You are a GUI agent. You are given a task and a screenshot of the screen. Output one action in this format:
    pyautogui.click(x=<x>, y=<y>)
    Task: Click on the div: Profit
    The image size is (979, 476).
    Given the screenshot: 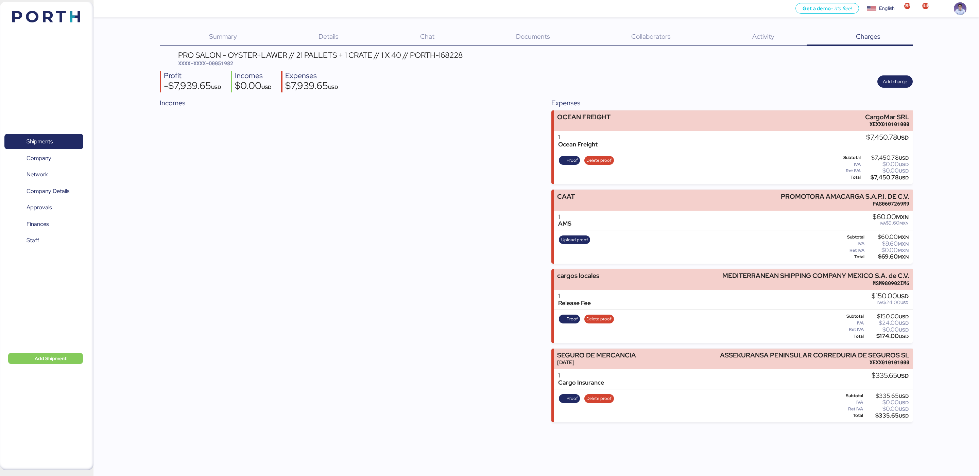 What is the action you would take?
    pyautogui.click(x=192, y=76)
    